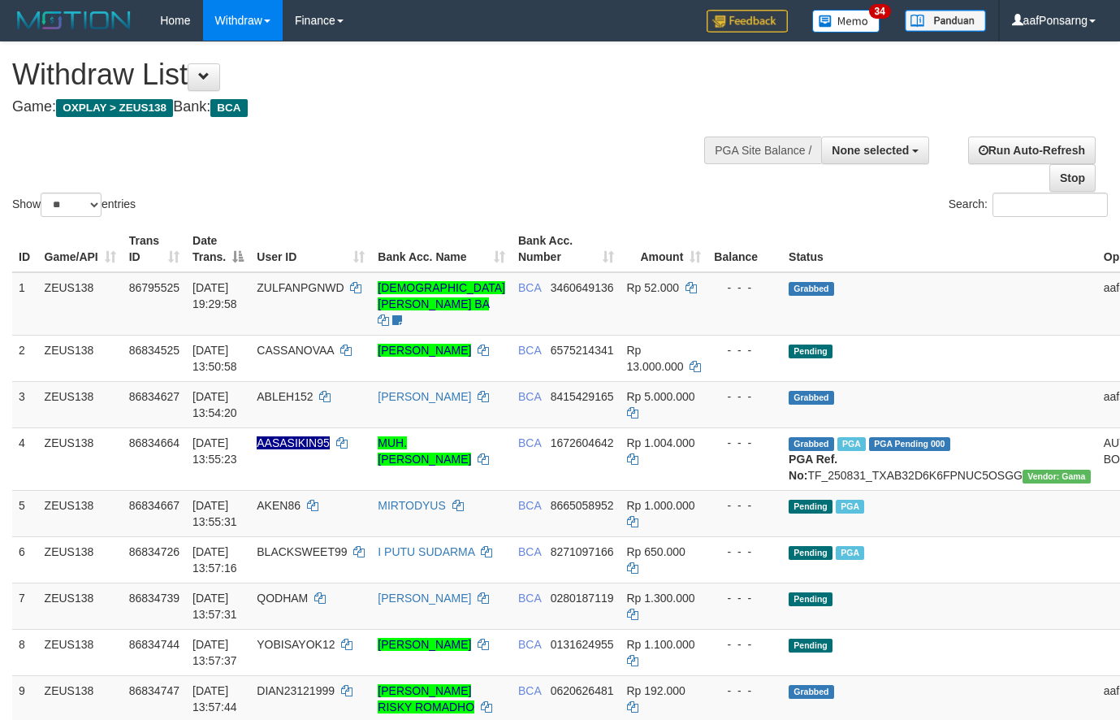 This screenshot has width=1120, height=720. I want to click on span: Vendor URL: https://trx31.1velocity.biz, so click(1057, 476).